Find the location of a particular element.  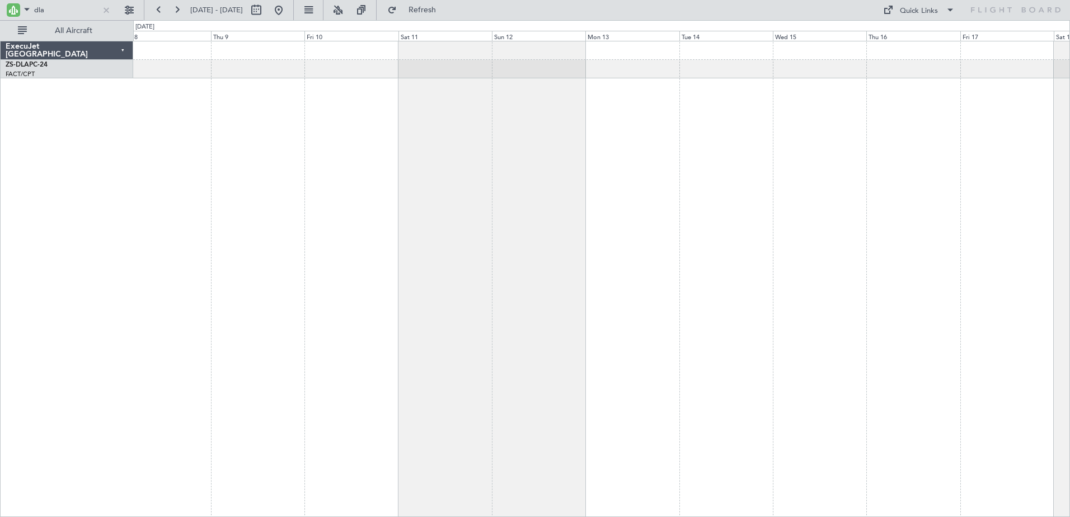

input: A/C (Reg. or Type) is located at coordinates (66, 10).